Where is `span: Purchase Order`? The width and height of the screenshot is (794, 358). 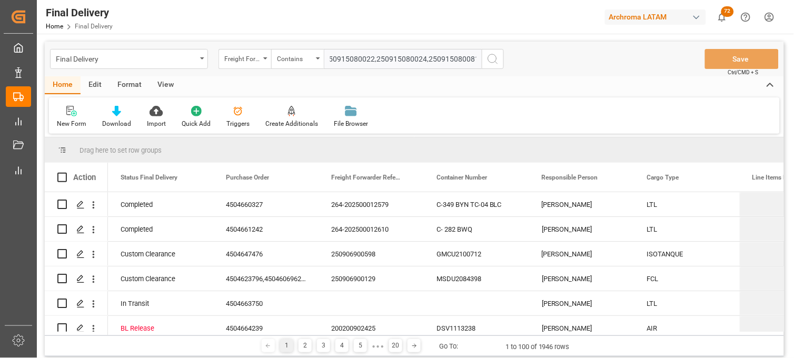 span: Purchase Order is located at coordinates (247, 177).